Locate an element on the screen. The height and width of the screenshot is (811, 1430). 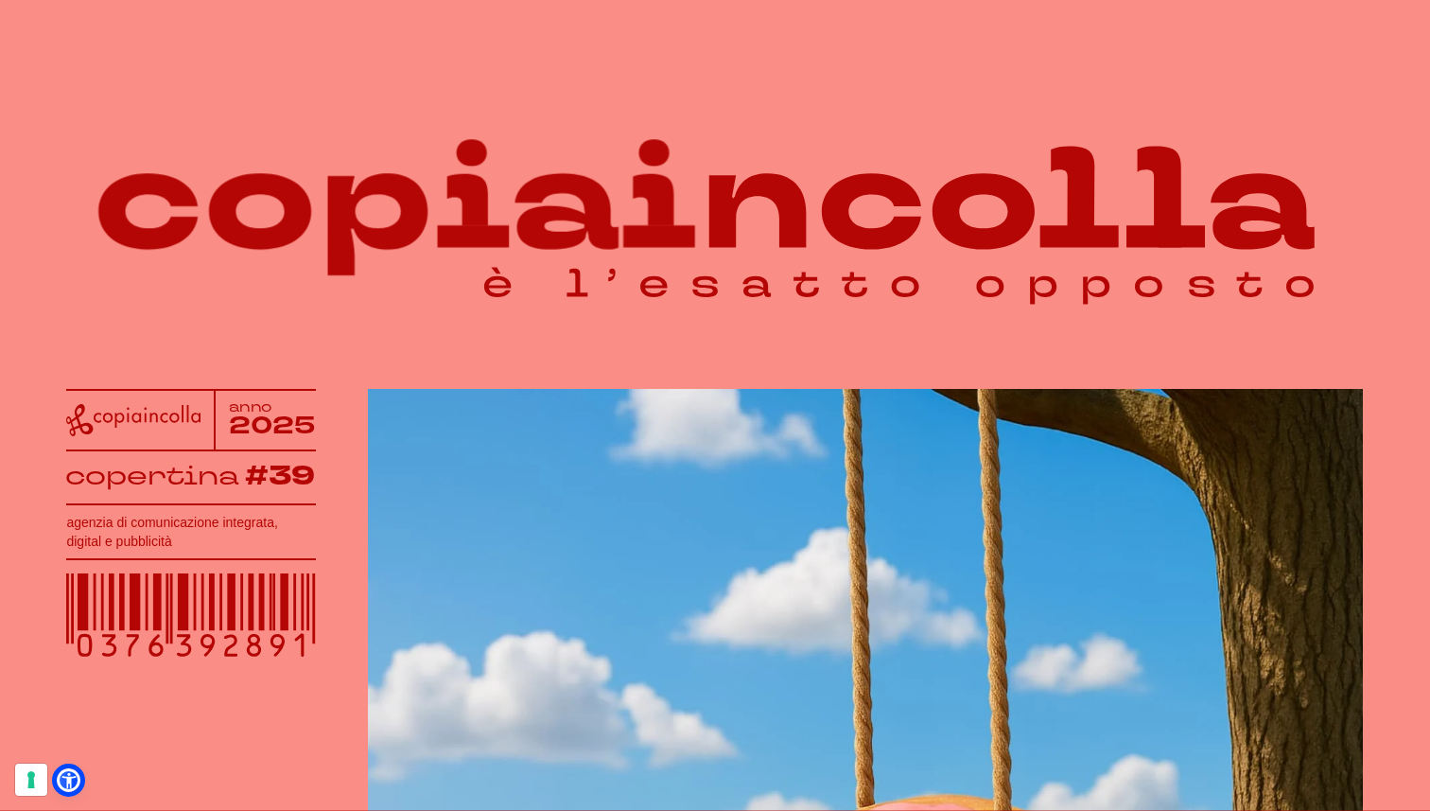
tspan: 2025 is located at coordinates (272, 426).